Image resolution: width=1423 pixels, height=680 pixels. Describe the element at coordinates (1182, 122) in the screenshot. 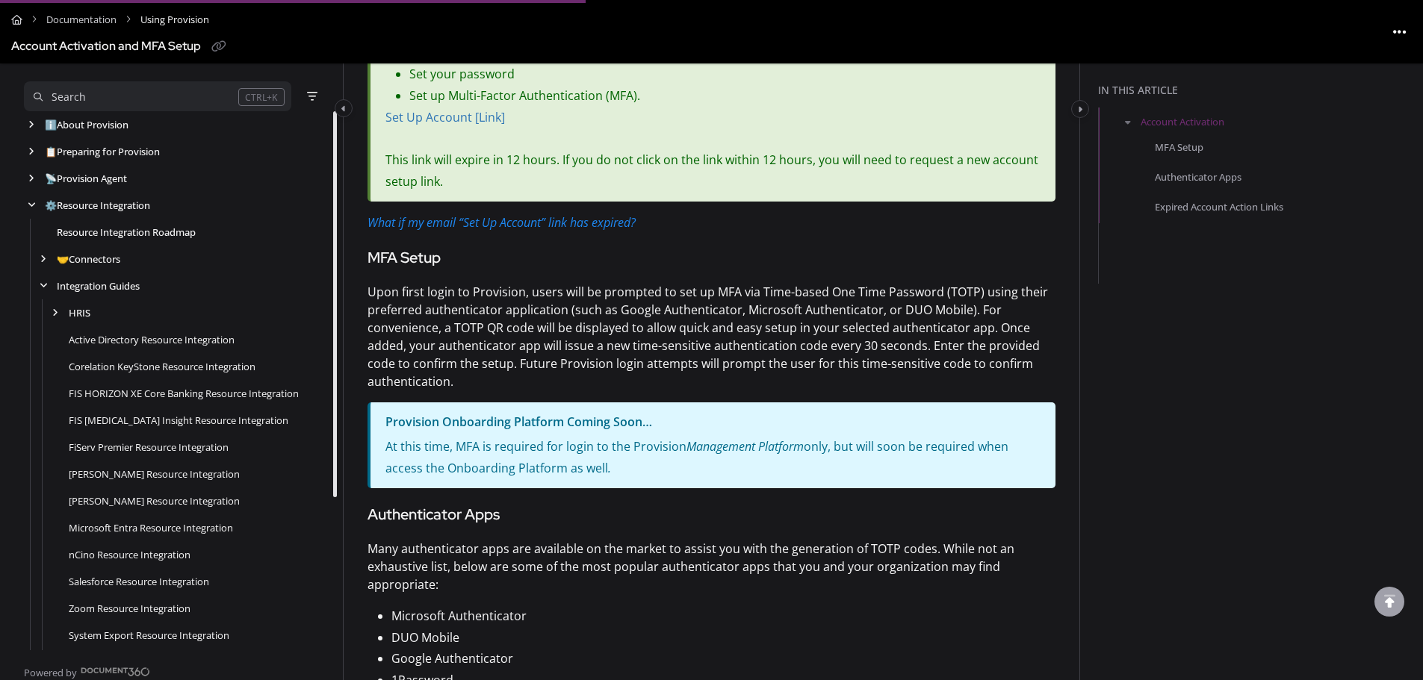

I see `a: Account Activation` at that location.